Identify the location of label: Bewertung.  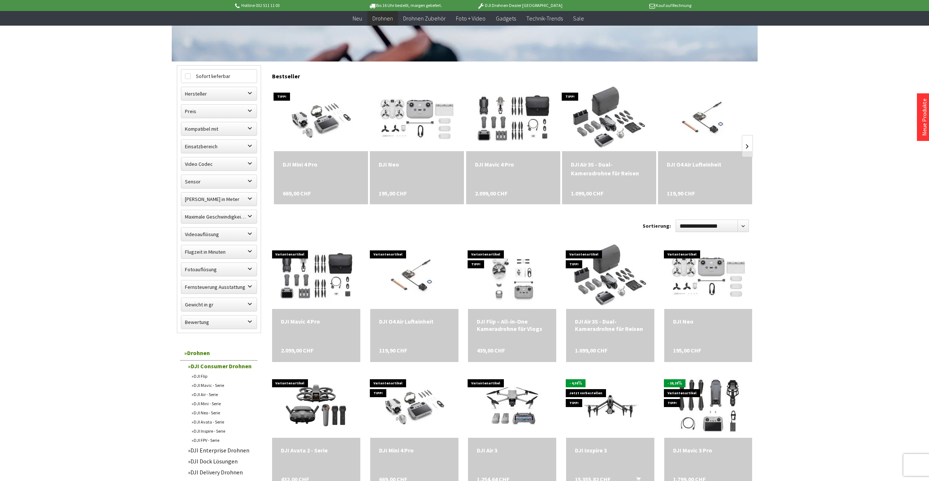
(219, 322).